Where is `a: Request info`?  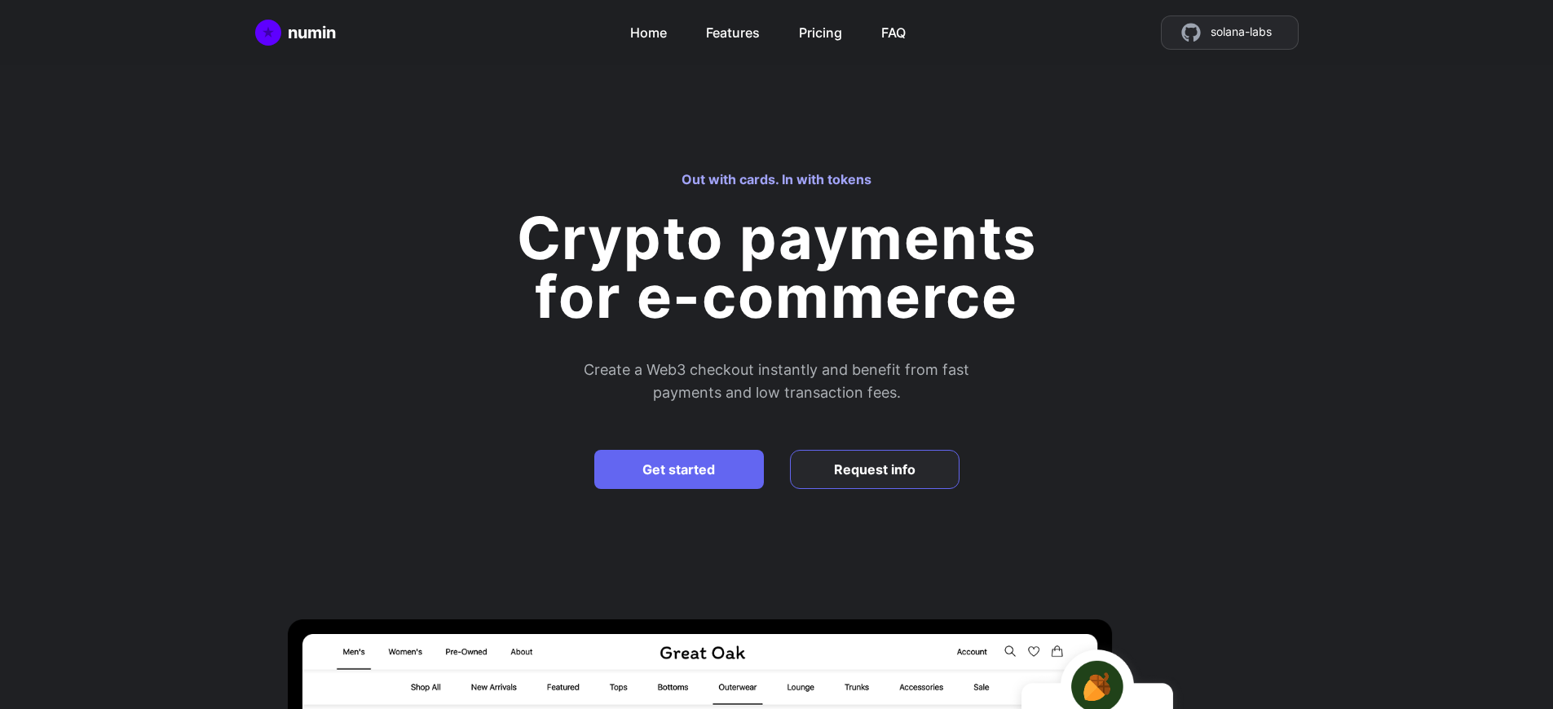
a: Request info is located at coordinates (875, 470).